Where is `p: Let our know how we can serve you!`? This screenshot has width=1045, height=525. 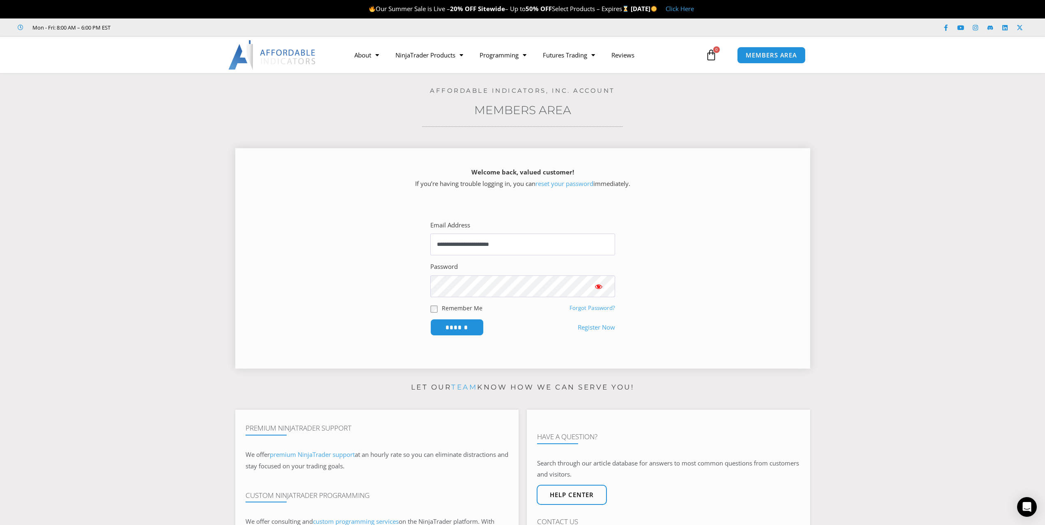
p: Let our know how we can serve you! is located at coordinates (523, 388).